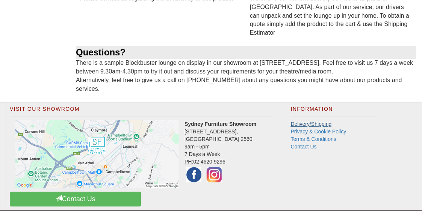  What do you see at coordinates (319, 131) in the screenshot?
I see `a: Privacy & Cookie Policy` at bounding box center [319, 131].